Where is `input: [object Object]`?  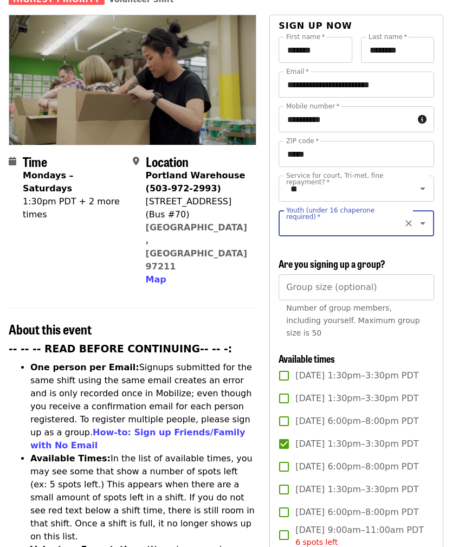 input: [object Object] is located at coordinates (356, 287).